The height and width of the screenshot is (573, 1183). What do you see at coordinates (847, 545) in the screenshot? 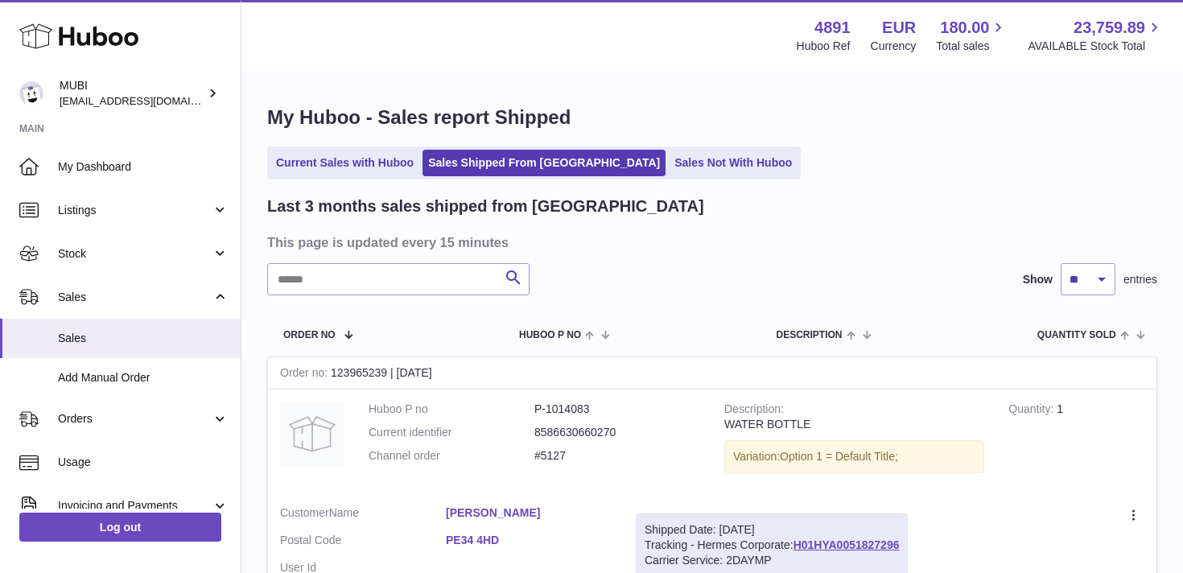
I see `a: H01HYA0051827296` at bounding box center [847, 545].